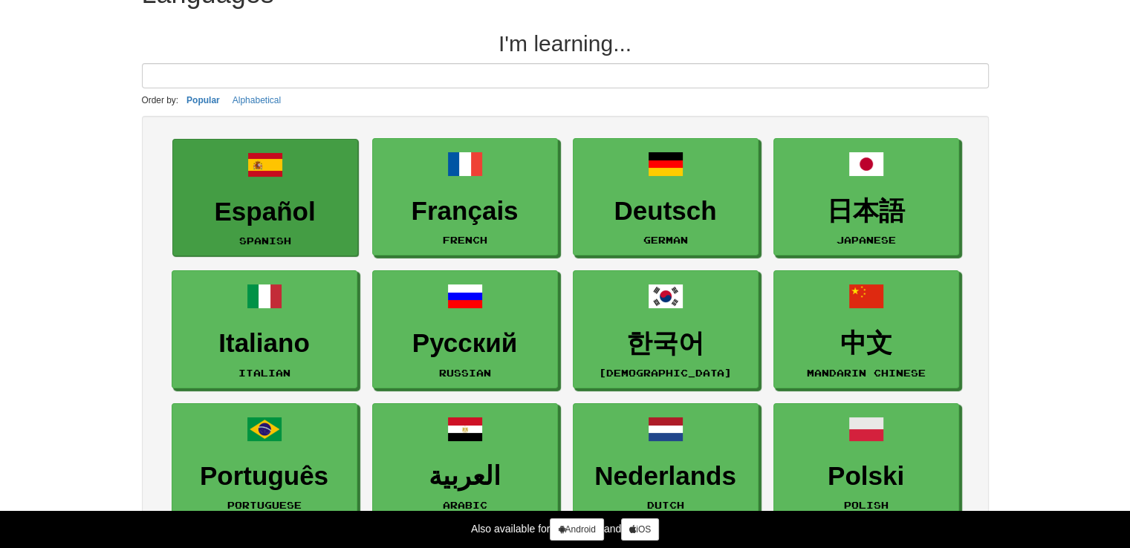  I want to click on h3: 中文, so click(866, 343).